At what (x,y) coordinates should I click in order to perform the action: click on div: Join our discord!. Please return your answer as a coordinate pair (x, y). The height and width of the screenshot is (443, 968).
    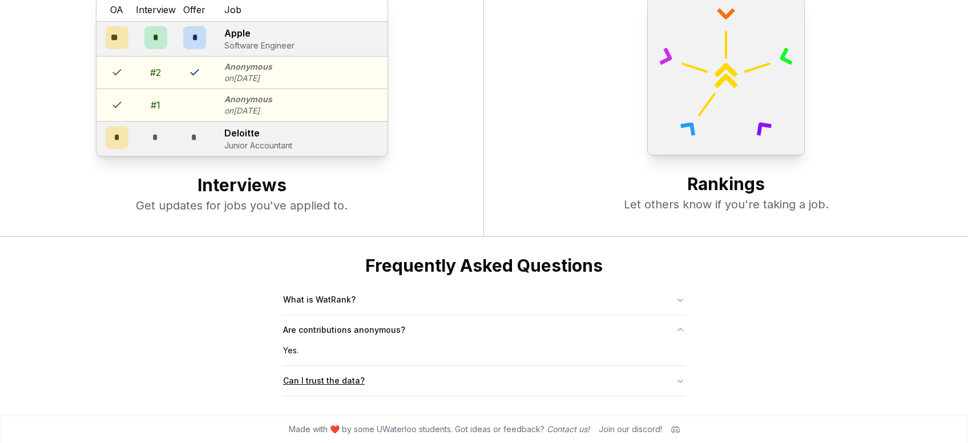
    Looking at the image, I should click on (630, 429).